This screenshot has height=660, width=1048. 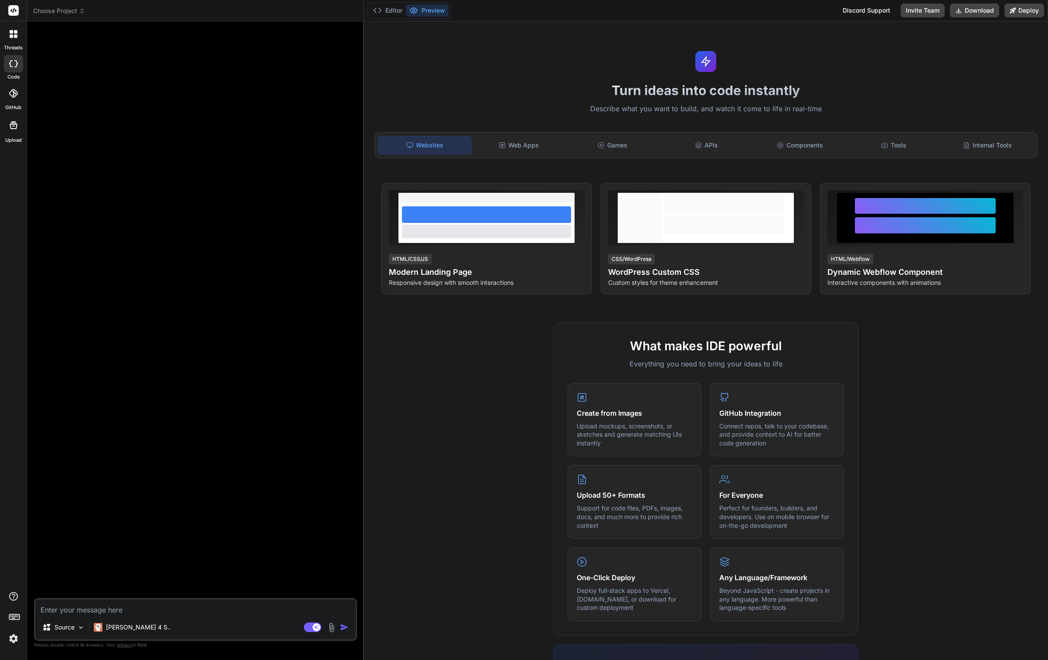 I want to click on div: Web Apps, so click(x=519, y=145).